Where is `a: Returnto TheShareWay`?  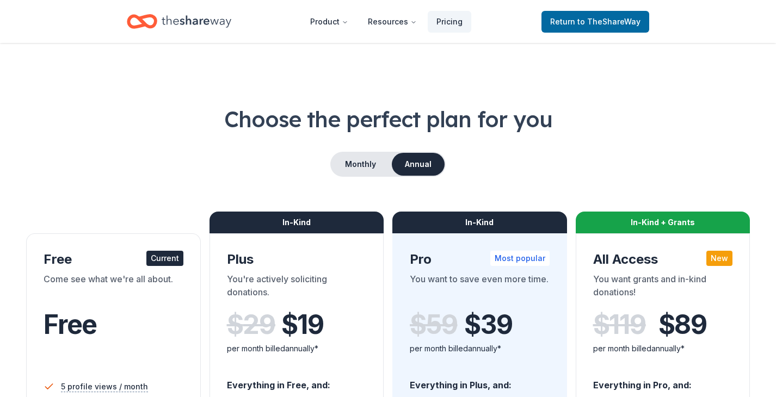
a: Returnto TheShareWay is located at coordinates (595, 22).